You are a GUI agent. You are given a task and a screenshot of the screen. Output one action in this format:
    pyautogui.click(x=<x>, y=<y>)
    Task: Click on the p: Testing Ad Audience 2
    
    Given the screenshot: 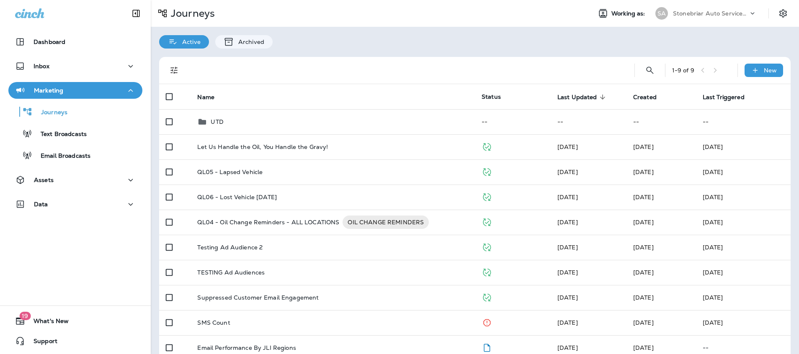 What is the action you would take?
    pyautogui.click(x=230, y=248)
    